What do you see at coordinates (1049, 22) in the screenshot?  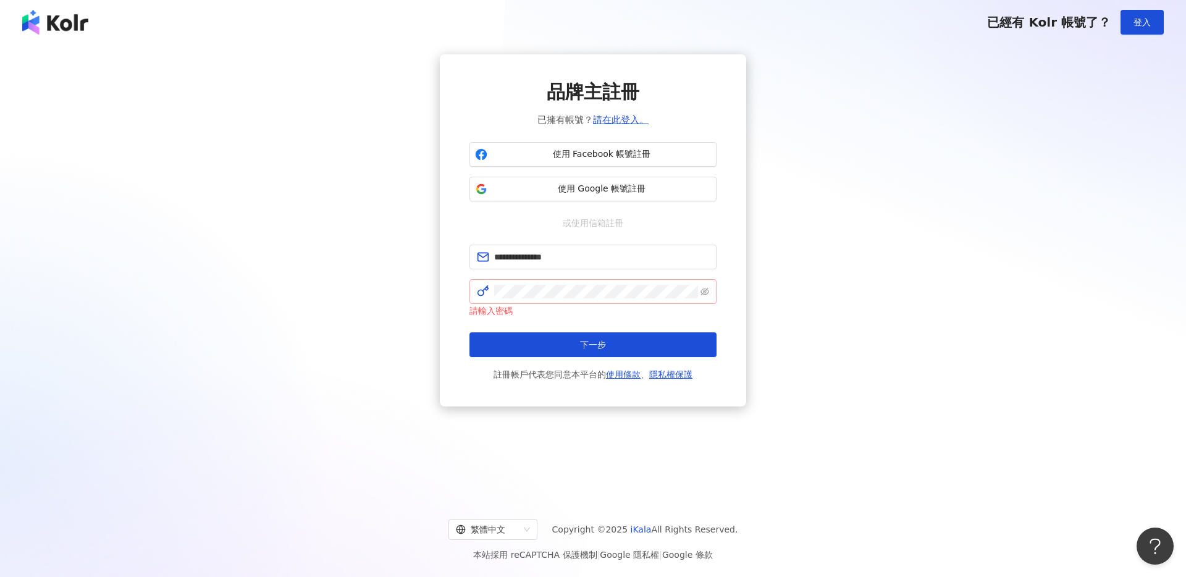 I see `span: 已經有 Kolr 帳號了？` at bounding box center [1049, 22].